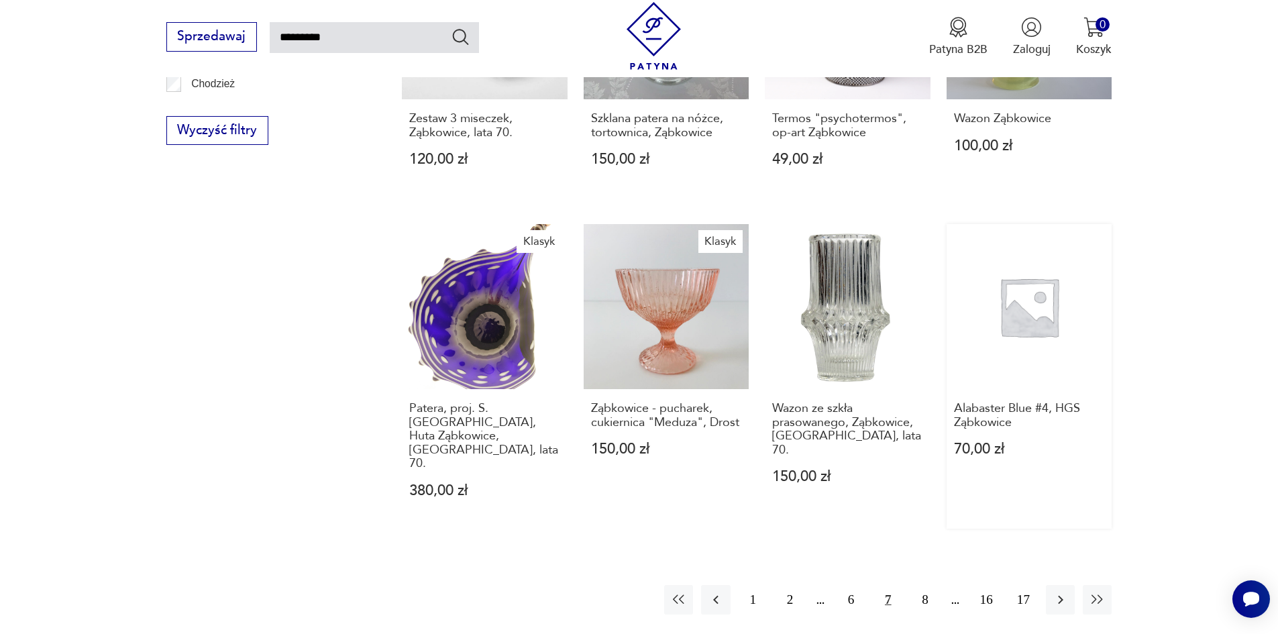 This screenshot has height=634, width=1278. Describe the element at coordinates (847, 376) in the screenshot. I see `a: Wazon ze szkła prasowanego, Ząbkowice, Polska, lata 70.Wazon ze szkła prasowanego, Ząbkowice, [GE...` at that location.